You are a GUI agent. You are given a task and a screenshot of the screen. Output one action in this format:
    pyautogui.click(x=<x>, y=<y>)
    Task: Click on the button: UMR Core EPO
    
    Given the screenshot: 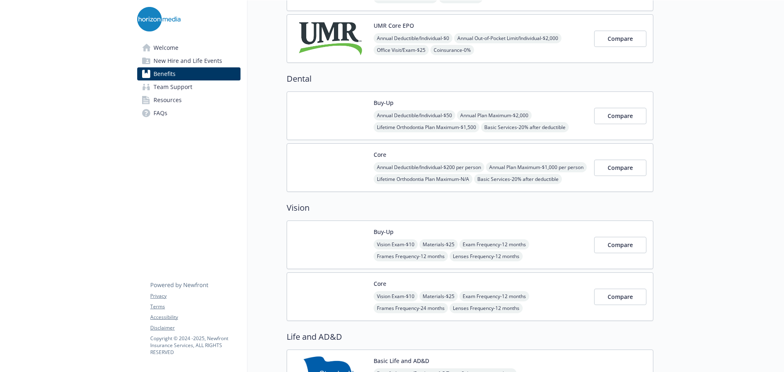 What is the action you would take?
    pyautogui.click(x=394, y=25)
    